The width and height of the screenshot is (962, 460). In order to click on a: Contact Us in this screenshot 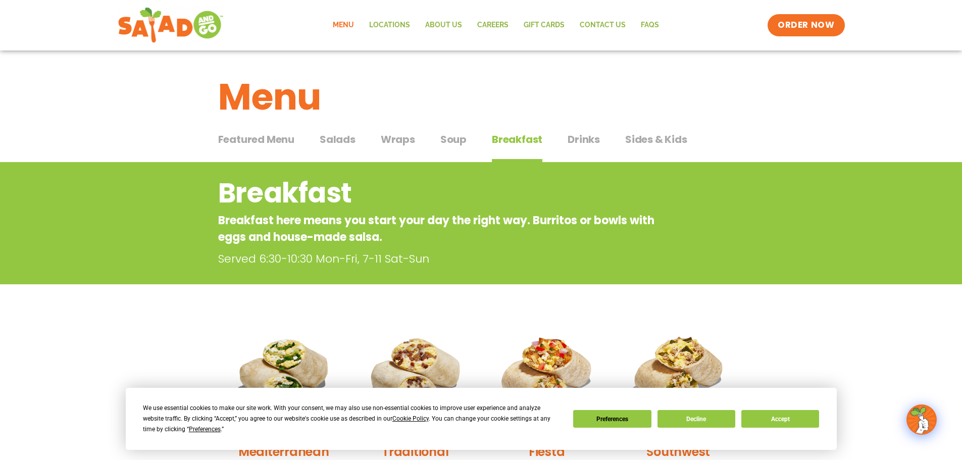, I will do `click(602, 25)`.